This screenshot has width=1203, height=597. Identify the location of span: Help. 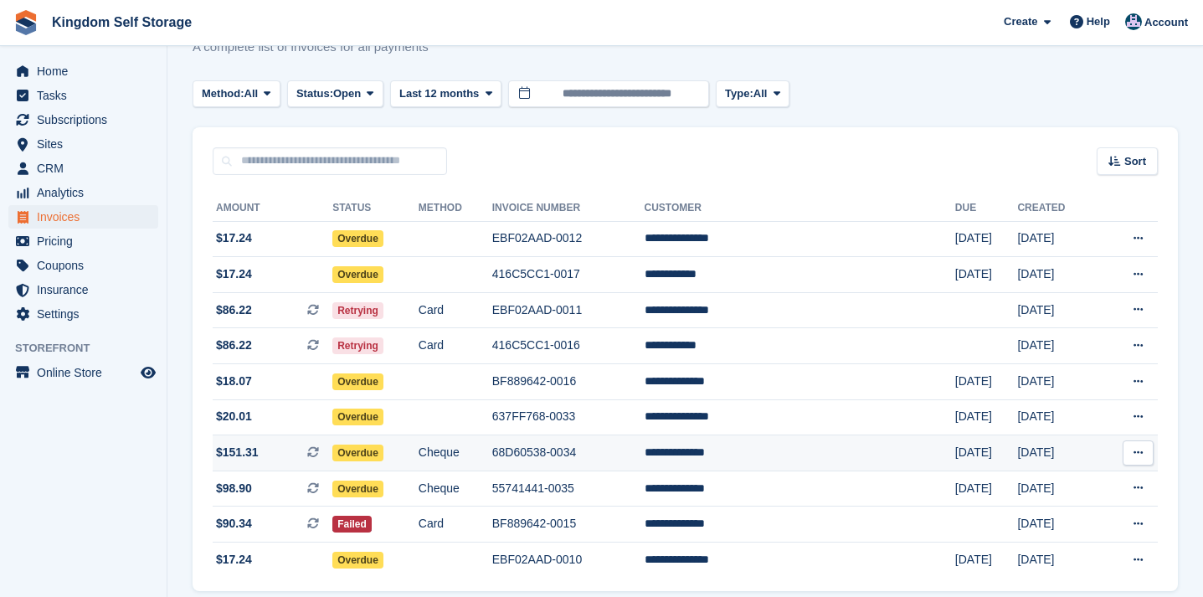
(1099, 22).